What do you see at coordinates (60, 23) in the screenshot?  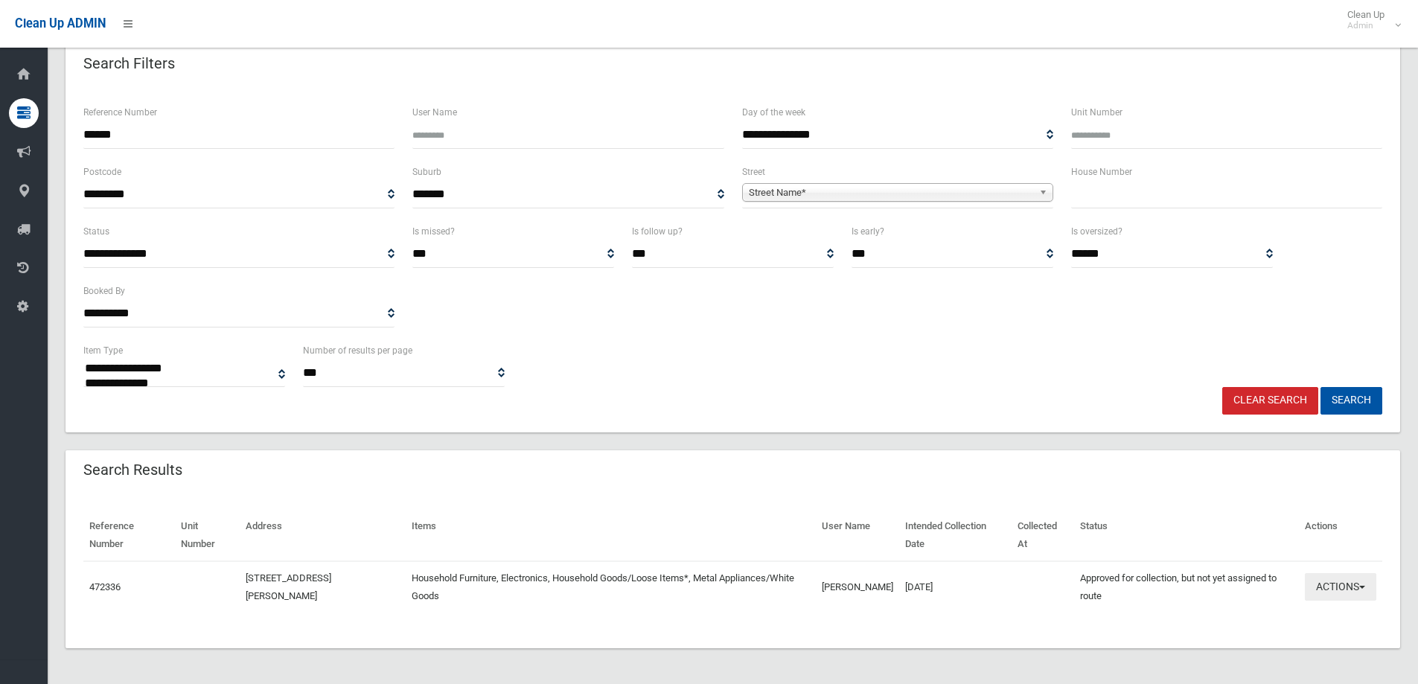 I see `span: Clean Up ADMIN` at bounding box center [60, 23].